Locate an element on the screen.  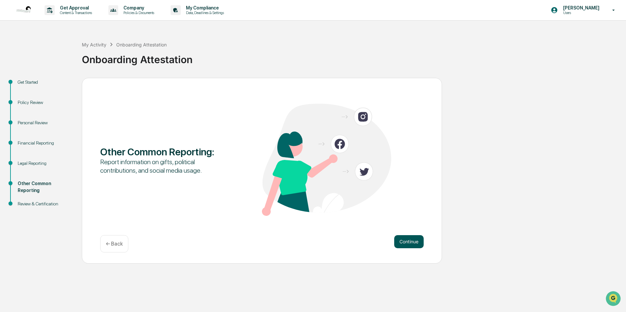
div: Other Common Reporting is located at coordinates (45, 187).